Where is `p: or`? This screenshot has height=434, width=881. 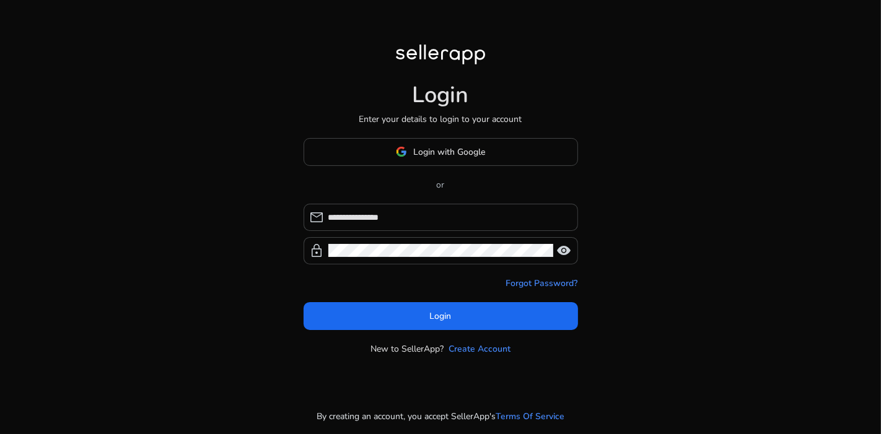
p: or is located at coordinates (440, 185).